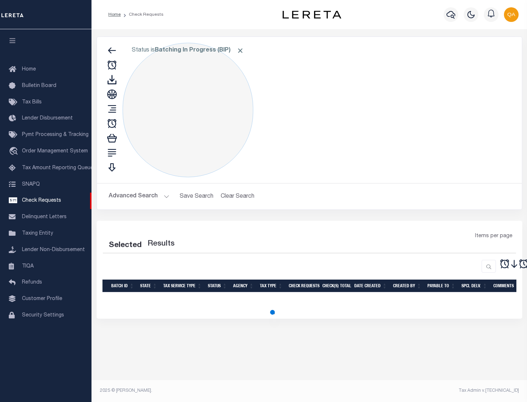 Image resolution: width=527 pixels, height=402 pixels. Describe the element at coordinates (114, 15) in the screenshot. I see `a: Home` at that location.